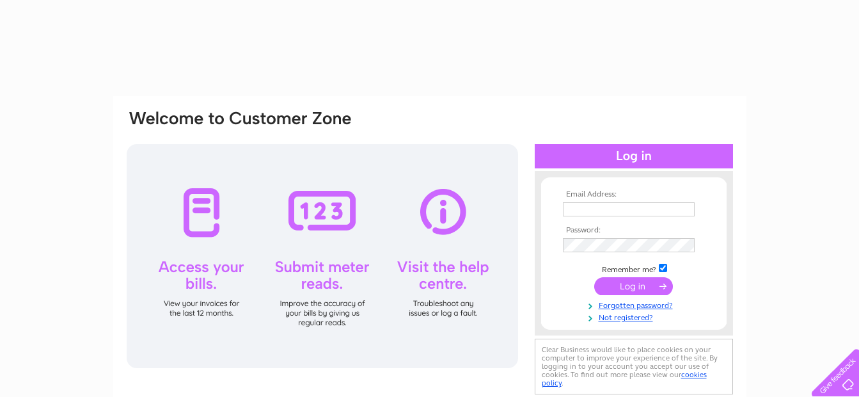  Describe the element at coordinates (634, 366) in the screenshot. I see `div: Clear Business would like to place cookies on your computer to improve your experience of the sit...` at that location.